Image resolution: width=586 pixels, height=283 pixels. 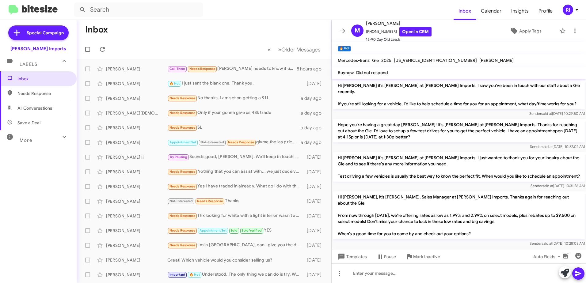 What do you see at coordinates (344, 49) in the screenshot?
I see `small: 🔥 Hot` at bounding box center [344, 49].